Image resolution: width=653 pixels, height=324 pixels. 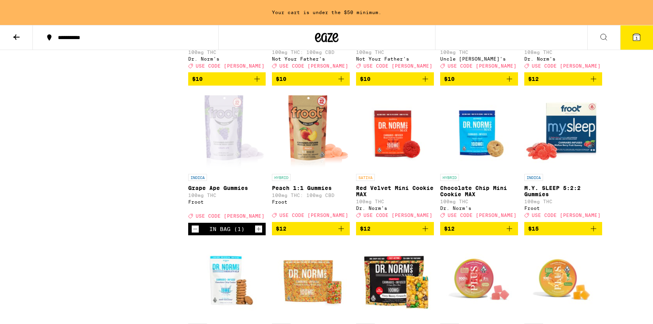 I want to click on img: PLUS - Sour Watermelon UPLIFT Gummies, so click(x=479, y=281).